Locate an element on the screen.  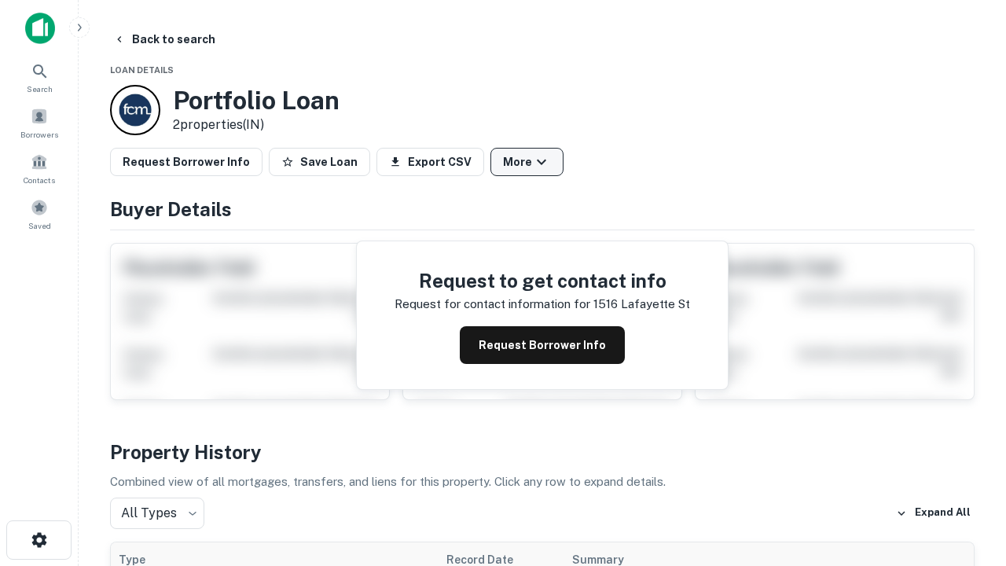
div: Chat Widget is located at coordinates (967, 428).